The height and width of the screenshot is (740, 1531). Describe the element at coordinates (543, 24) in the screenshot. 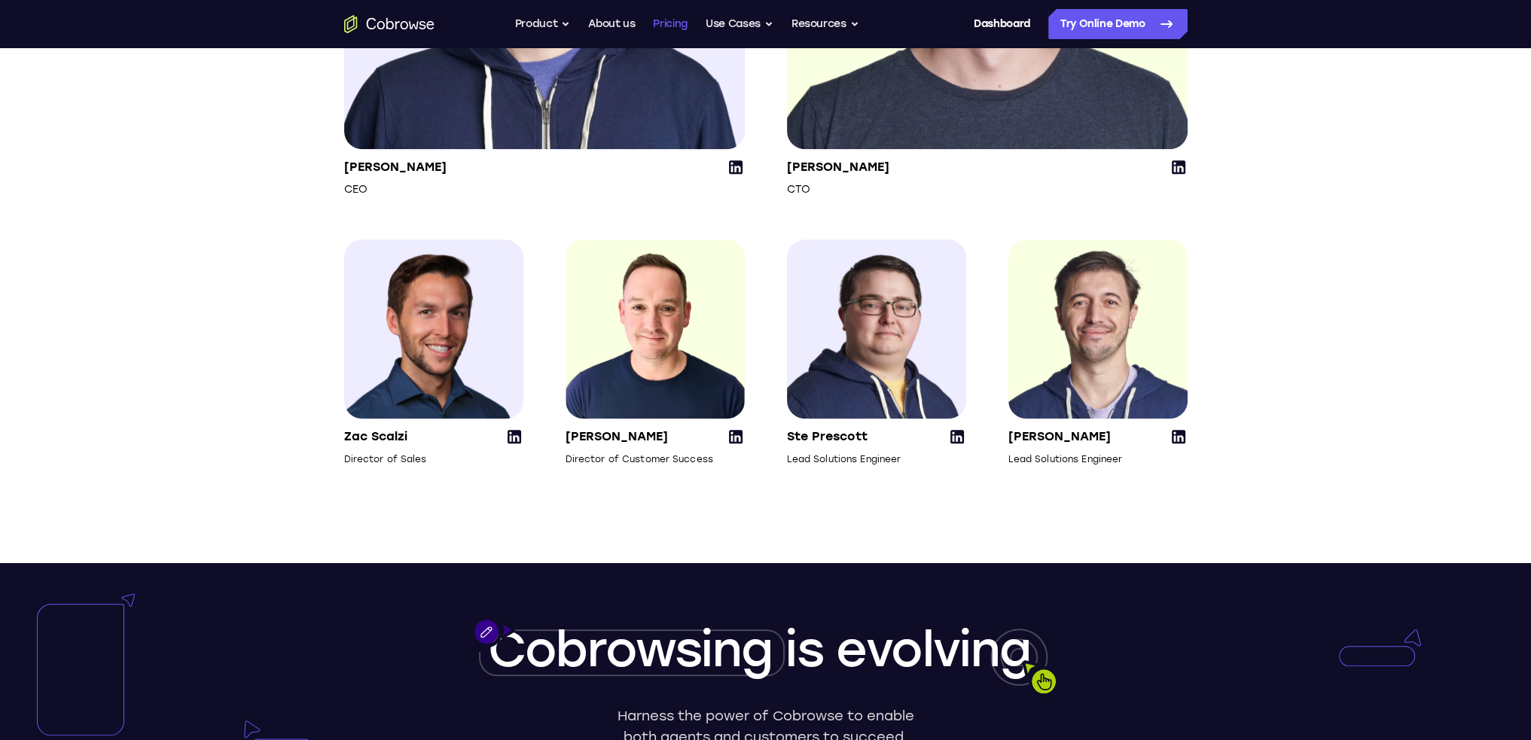

I see `button: Product` at that location.